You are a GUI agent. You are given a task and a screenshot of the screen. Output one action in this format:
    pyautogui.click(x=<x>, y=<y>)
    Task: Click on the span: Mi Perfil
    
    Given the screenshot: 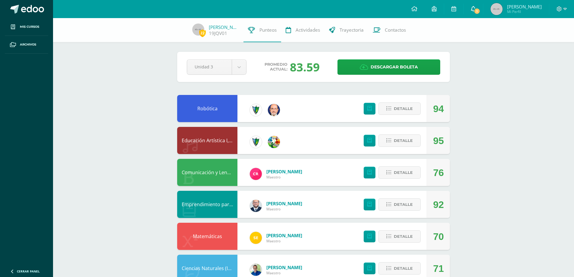 What is the action you would take?
    pyautogui.click(x=524, y=11)
    